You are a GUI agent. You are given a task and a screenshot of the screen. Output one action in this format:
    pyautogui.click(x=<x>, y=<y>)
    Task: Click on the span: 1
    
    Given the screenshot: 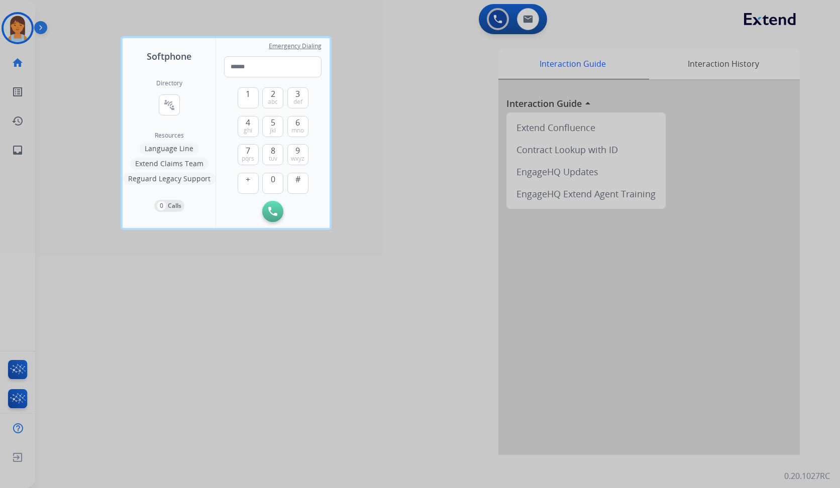 What is the action you would take?
    pyautogui.click(x=248, y=94)
    